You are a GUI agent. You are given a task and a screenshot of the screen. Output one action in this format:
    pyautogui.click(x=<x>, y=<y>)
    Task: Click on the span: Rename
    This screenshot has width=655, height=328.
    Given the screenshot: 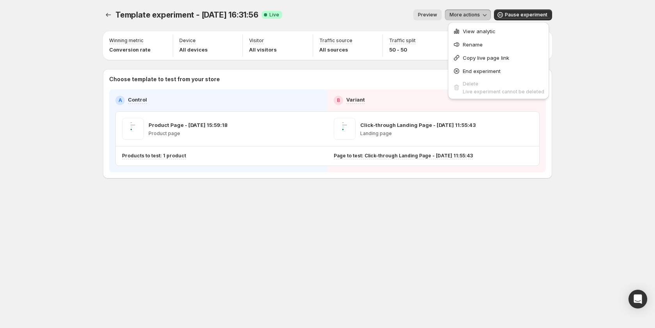 What is the action you would take?
    pyautogui.click(x=473, y=44)
    